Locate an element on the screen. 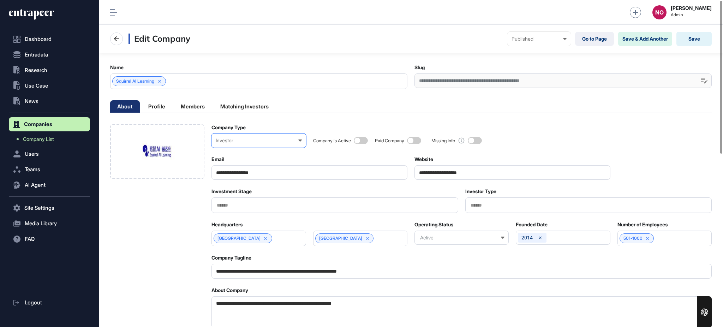  span: Logout is located at coordinates (33, 302).